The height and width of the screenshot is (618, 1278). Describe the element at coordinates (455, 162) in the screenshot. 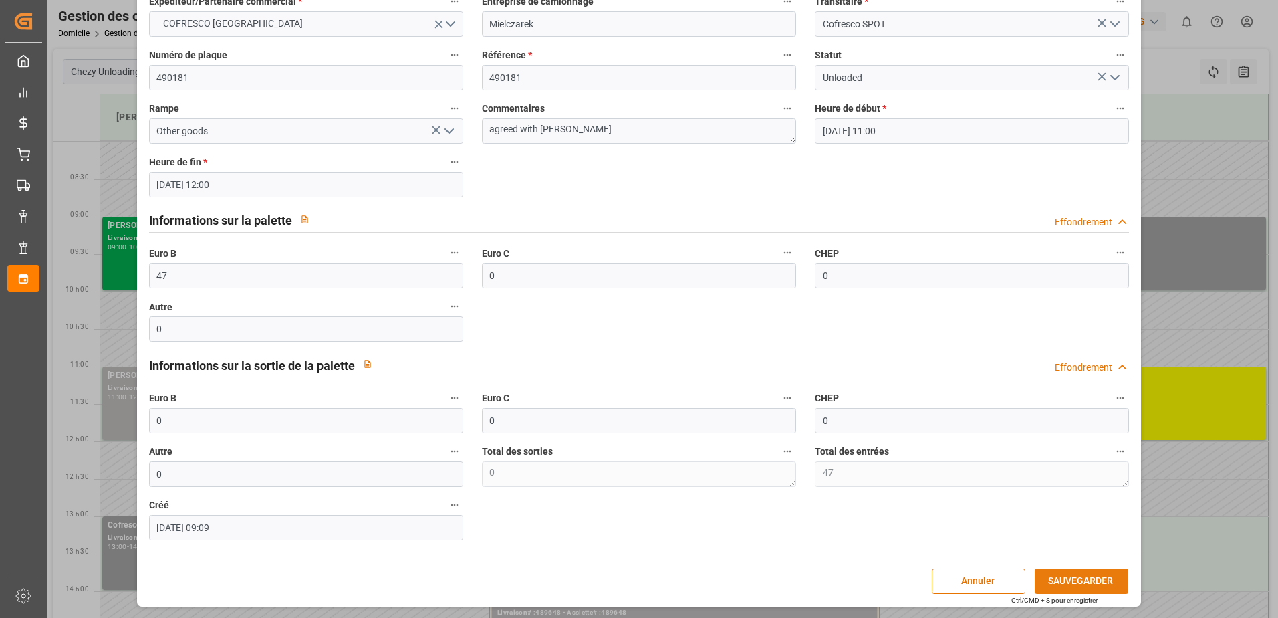

I see `button: Heure de fin *` at that location.